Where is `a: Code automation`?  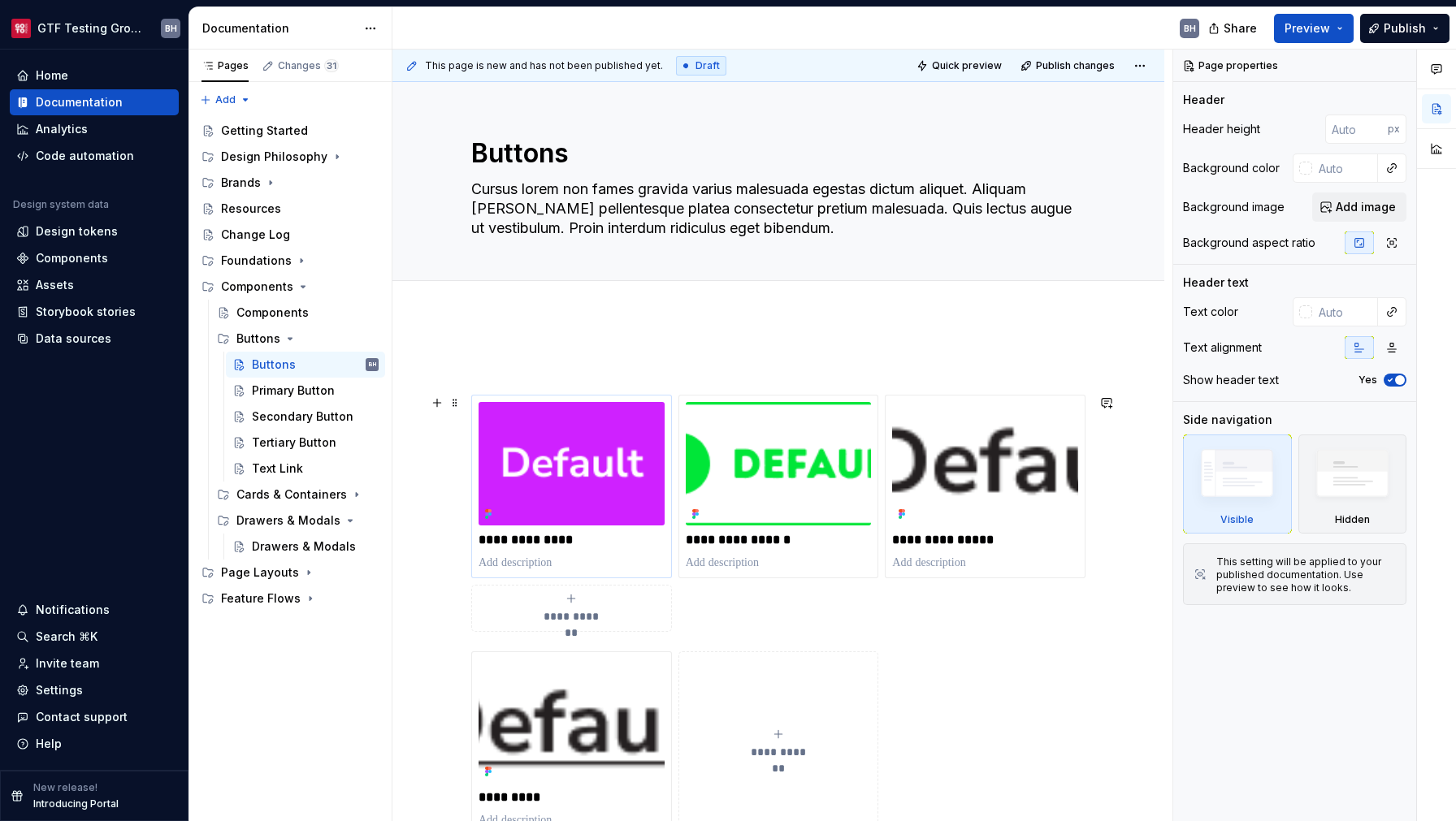
a: Code automation is located at coordinates (94, 156).